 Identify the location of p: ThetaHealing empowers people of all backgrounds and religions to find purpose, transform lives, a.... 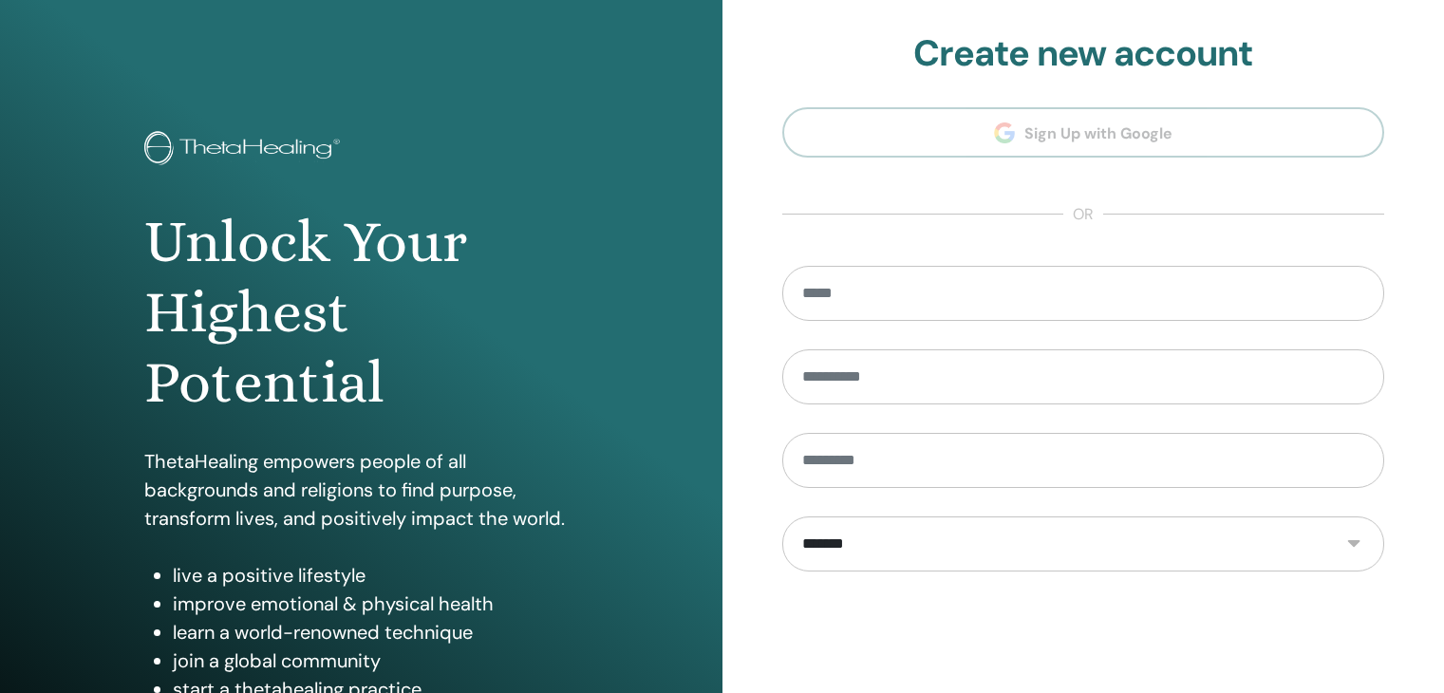
(361, 490).